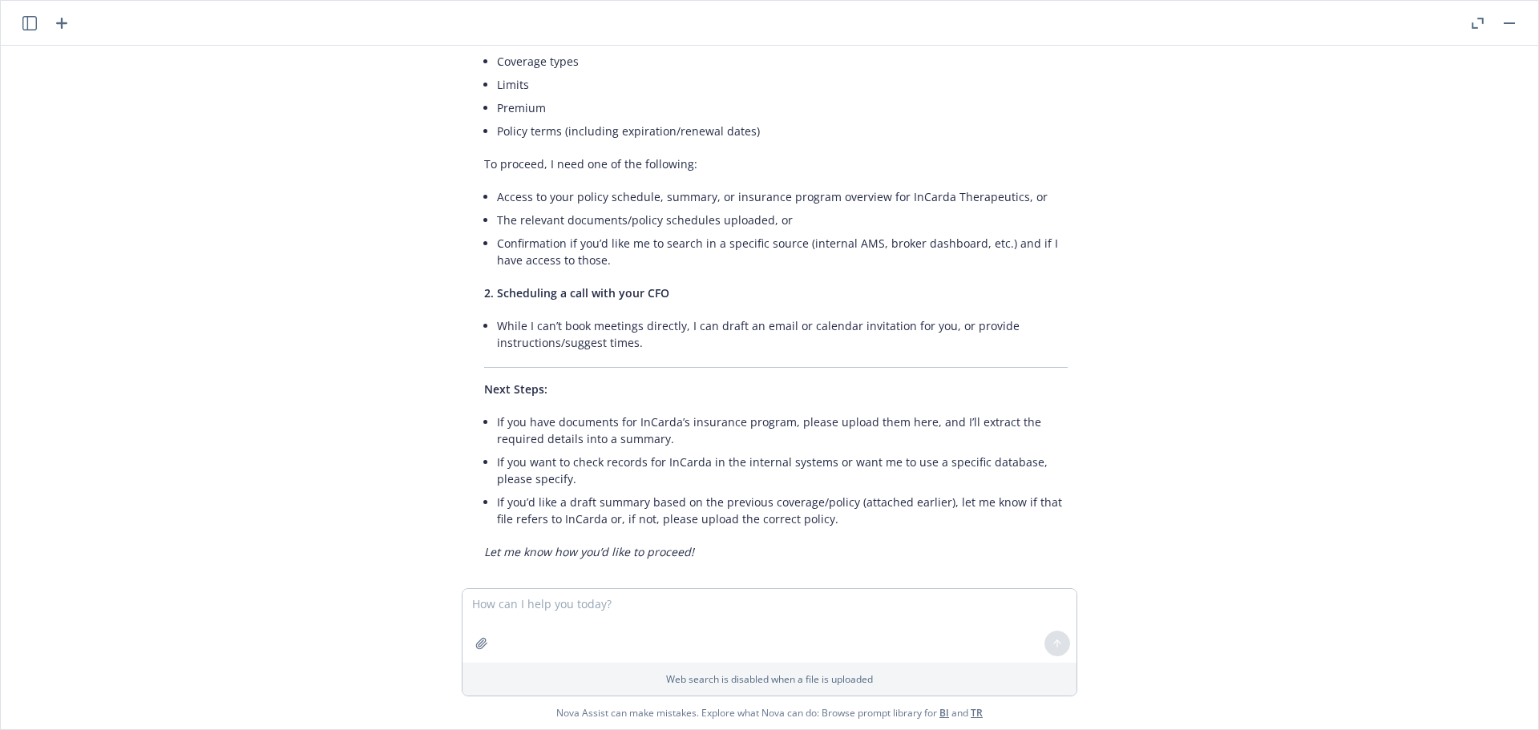 The width and height of the screenshot is (1539, 730). I want to click on li: If you have documents for InCarda’s insurance program, please upload them here, and I’ll extract ..., so click(782, 431).